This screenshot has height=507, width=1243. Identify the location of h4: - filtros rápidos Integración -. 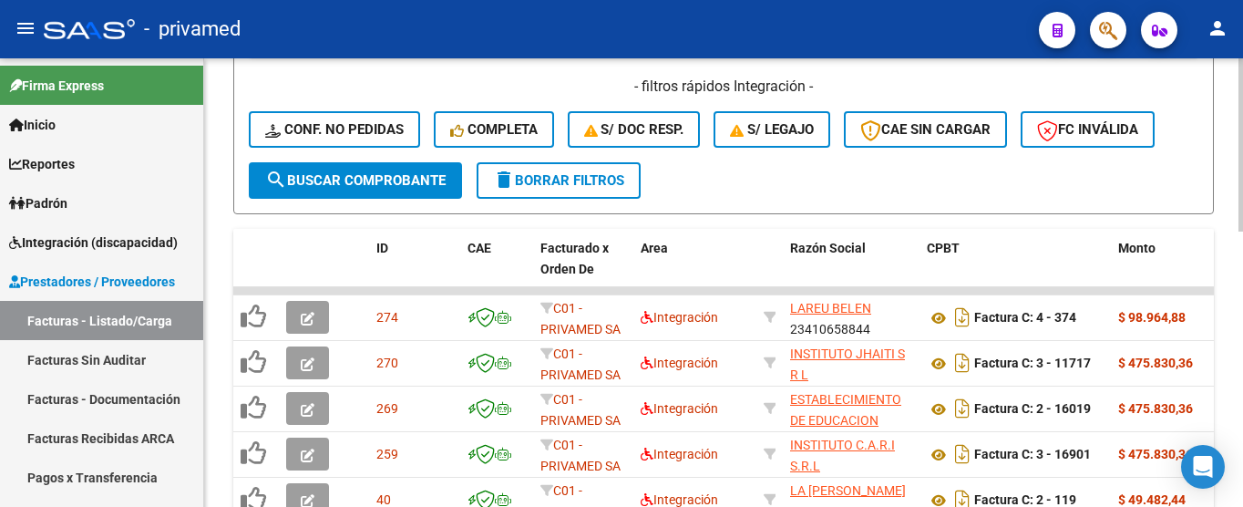
(723, 87).